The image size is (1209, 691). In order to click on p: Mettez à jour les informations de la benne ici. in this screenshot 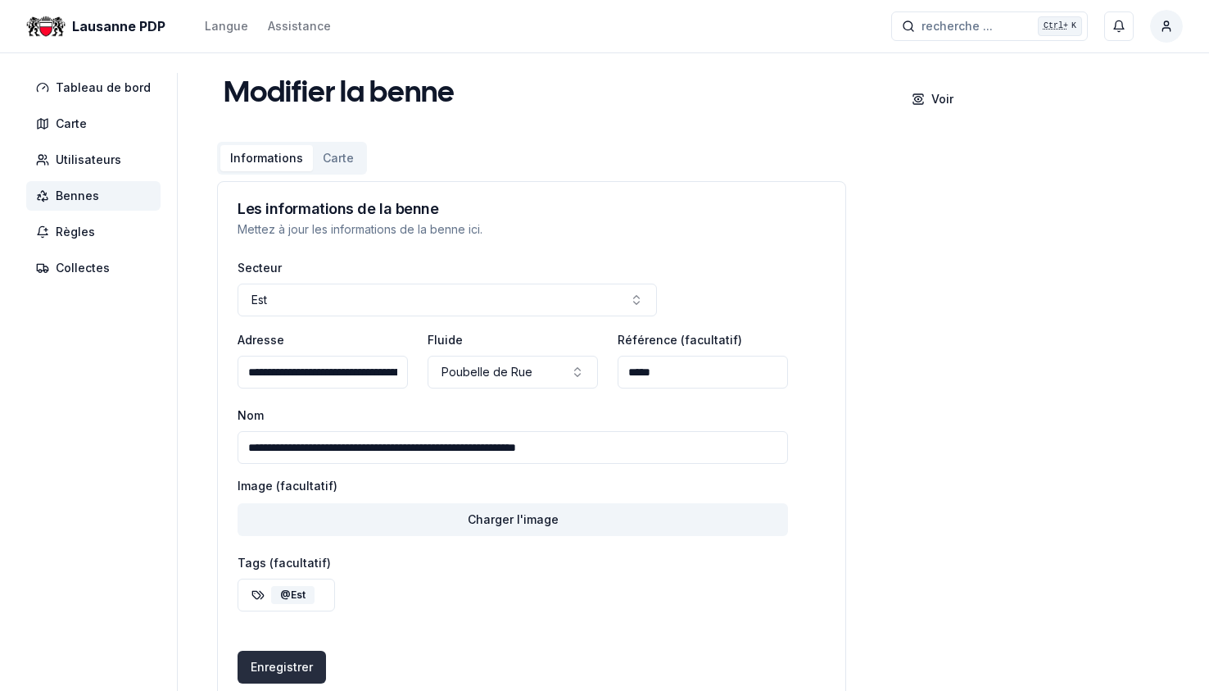, I will do `click(532, 229)`.